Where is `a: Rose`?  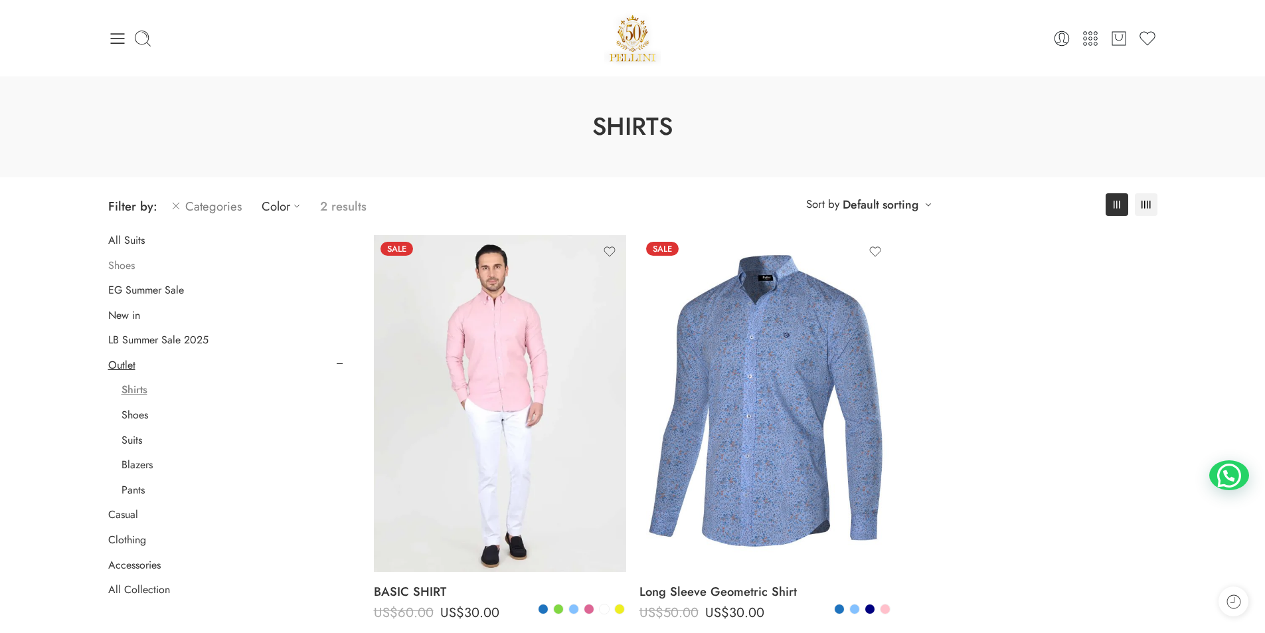
a: Rose is located at coordinates (589, 609).